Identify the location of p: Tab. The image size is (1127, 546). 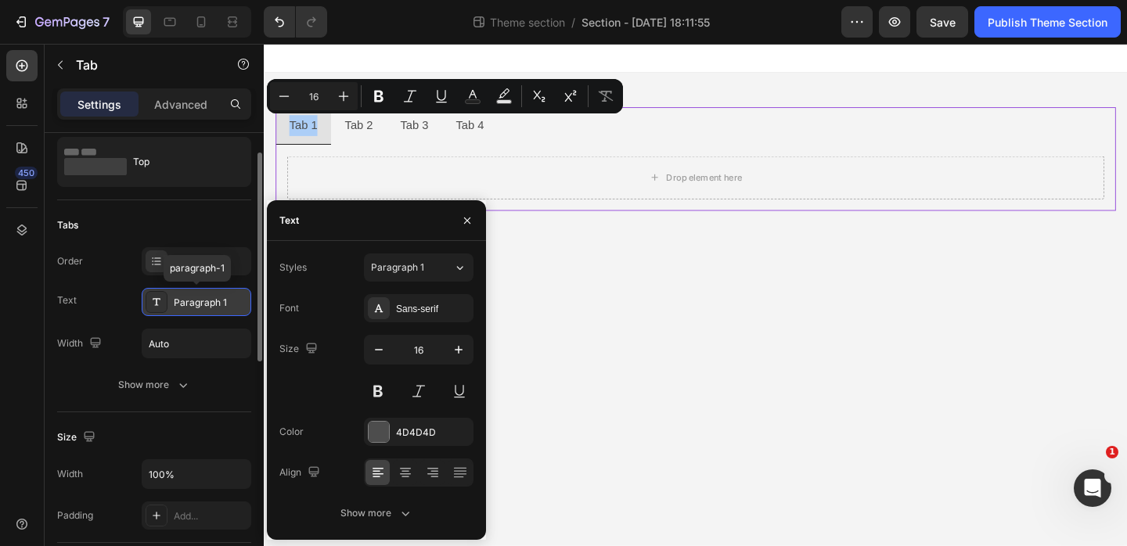
(142, 65).